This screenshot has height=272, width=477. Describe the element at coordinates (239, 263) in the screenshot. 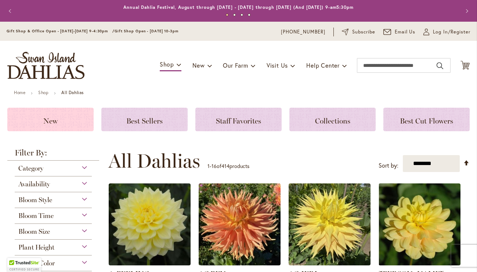

I see `a: AC BEN` at that location.